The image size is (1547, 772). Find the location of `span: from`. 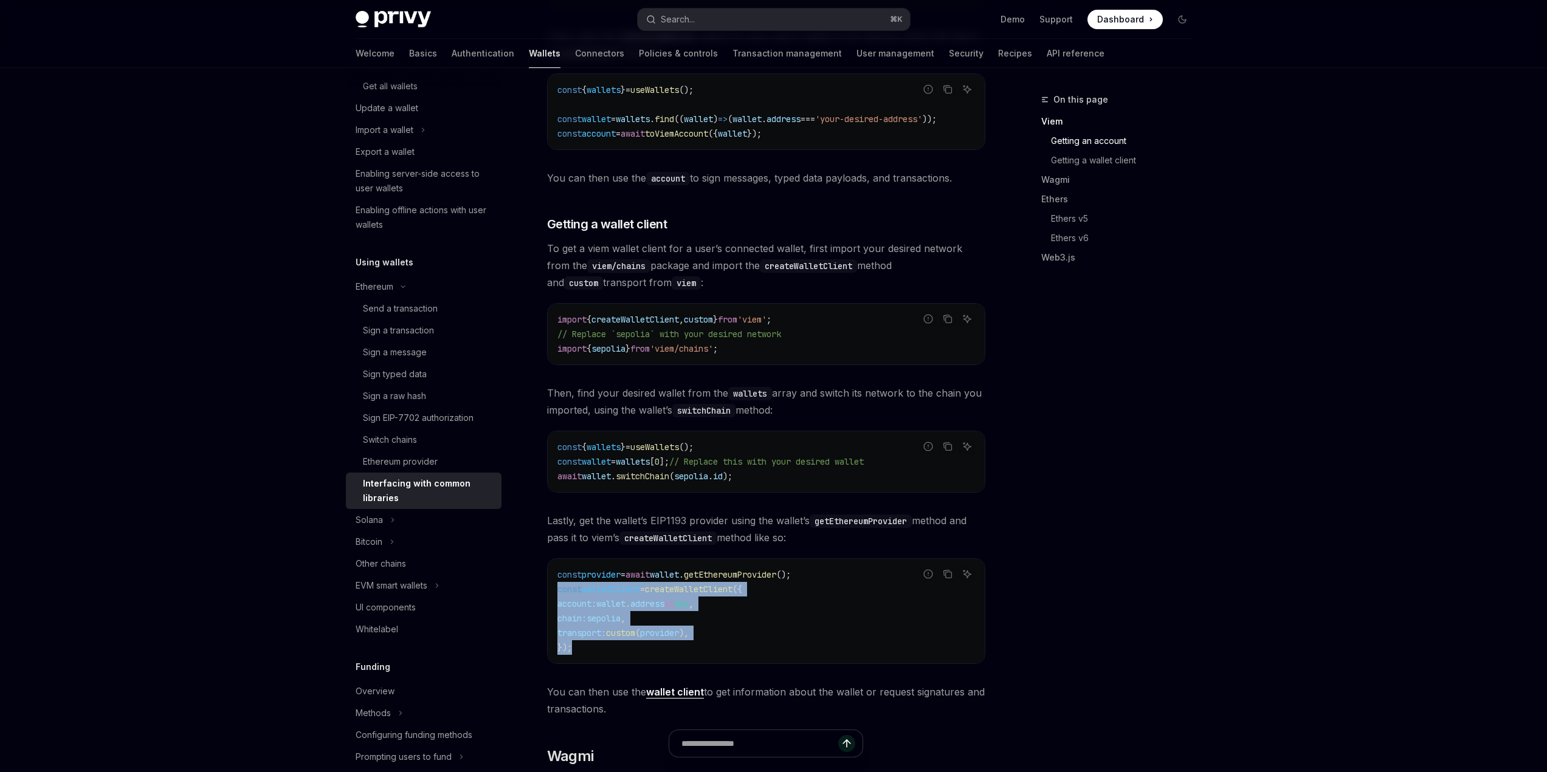

span: from is located at coordinates (728, 320).